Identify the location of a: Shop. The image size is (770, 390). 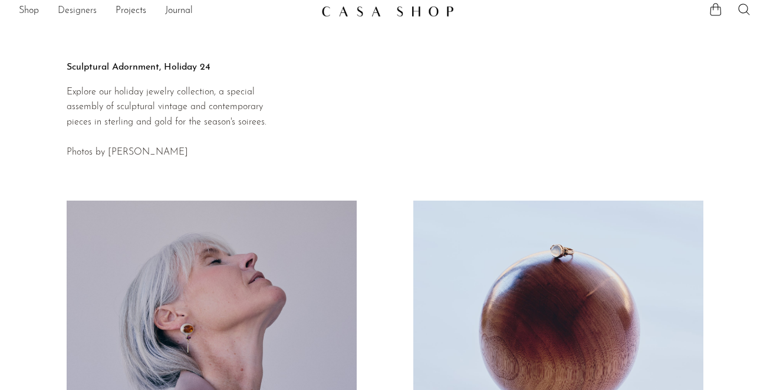
(29, 11).